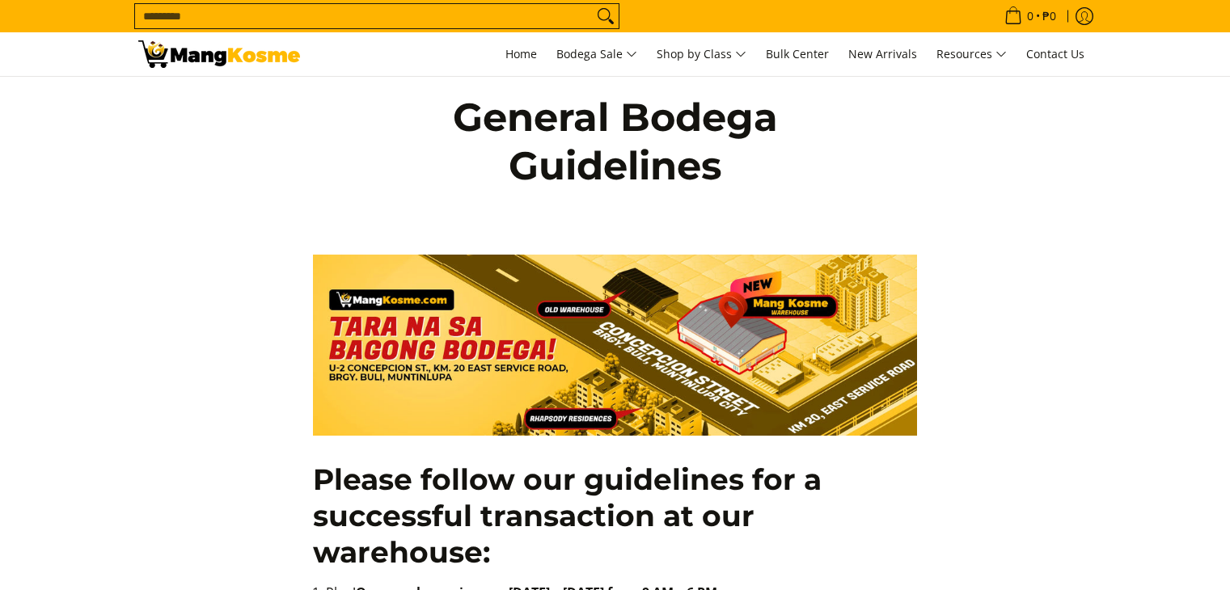 The height and width of the screenshot is (590, 1230). I want to click on span: Bulk Center, so click(797, 53).